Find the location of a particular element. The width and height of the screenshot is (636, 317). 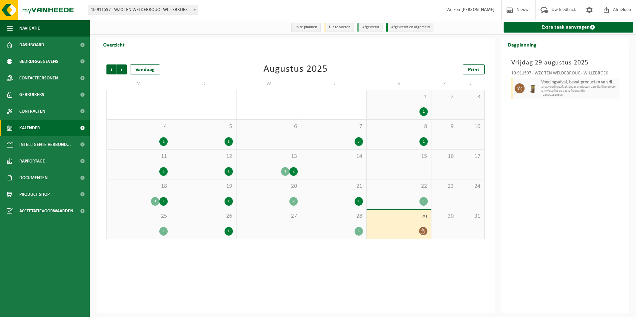

span: Contracten is located at coordinates (32, 111).